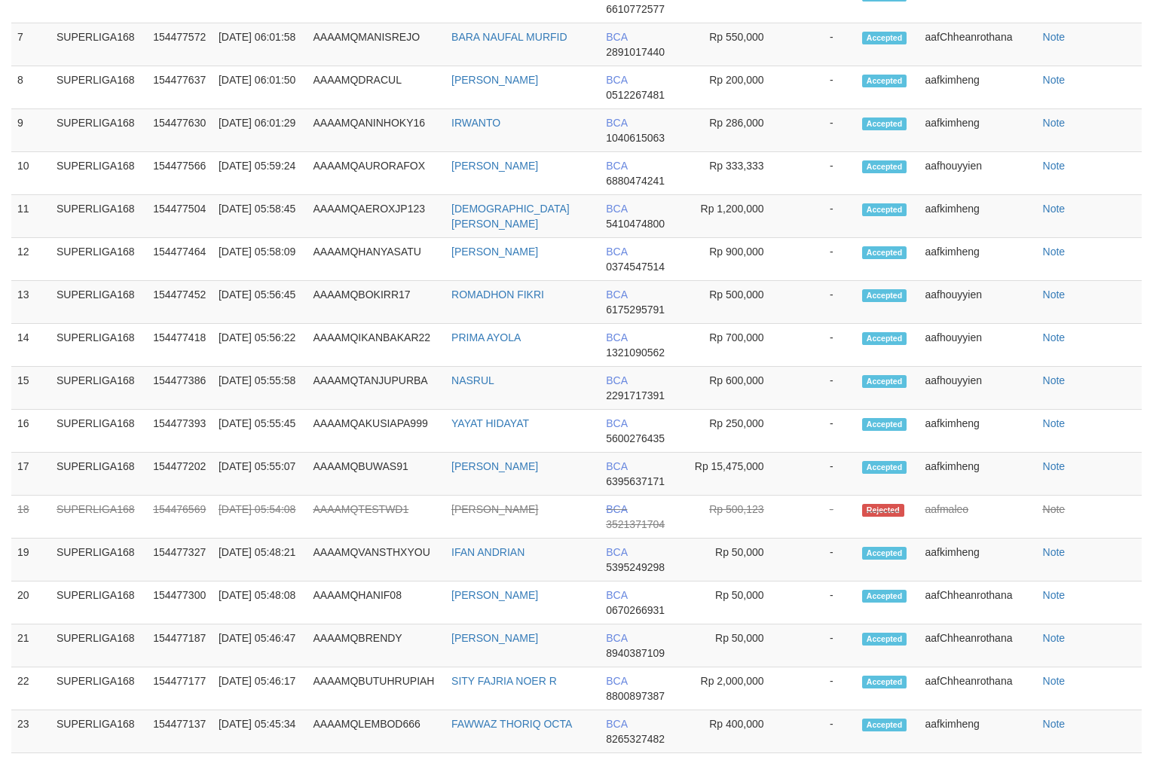 This screenshot has width=1153, height=757. I want to click on td: AAAAMQTESTWD1, so click(376, 517).